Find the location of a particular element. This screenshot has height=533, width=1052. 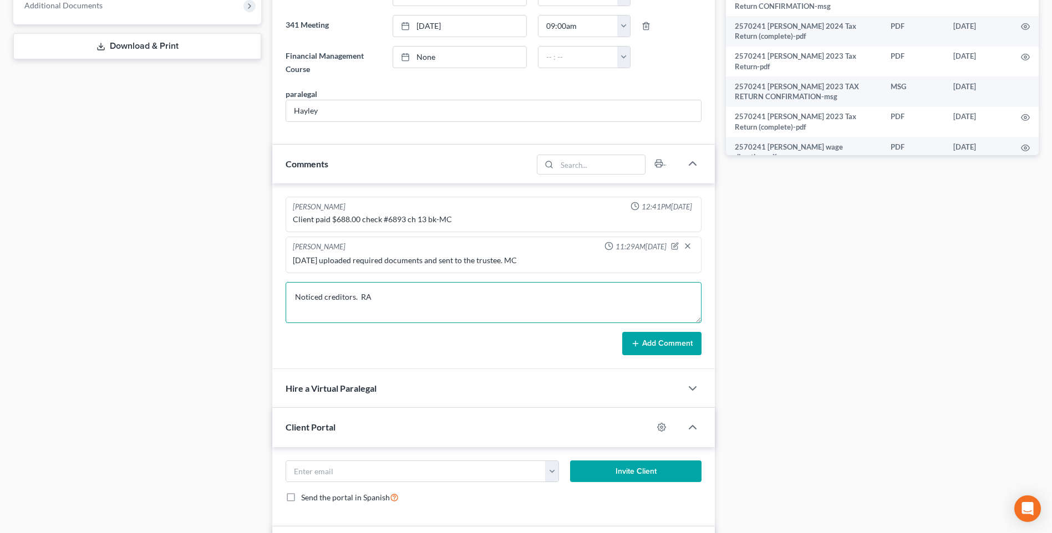

a: None is located at coordinates (460, 57).